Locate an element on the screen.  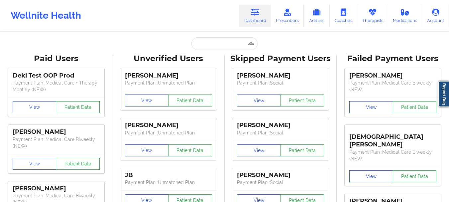
a: Admins is located at coordinates (317, 16).